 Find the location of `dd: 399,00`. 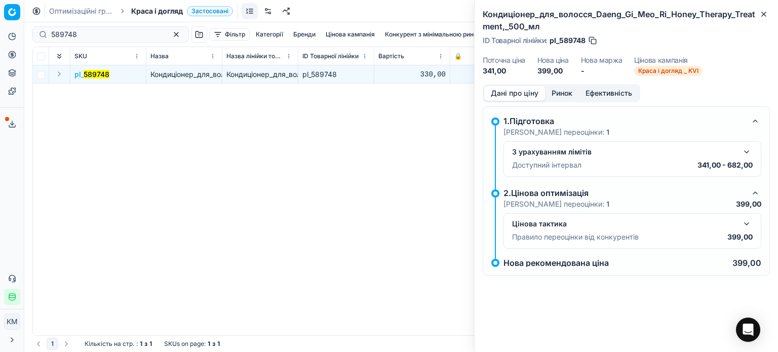

dd: 399,00 is located at coordinates (553, 71).